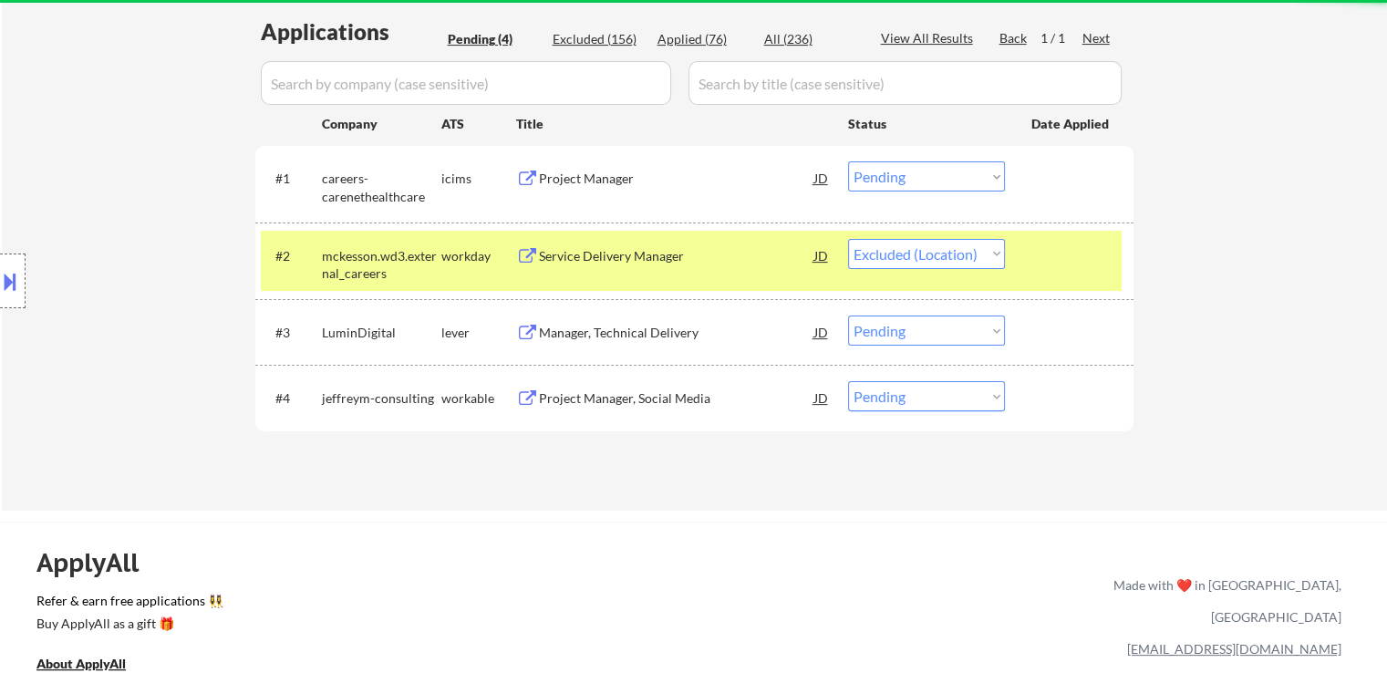  What do you see at coordinates (810, 39) in the screenshot?
I see `div: All (236)` at bounding box center [810, 39].